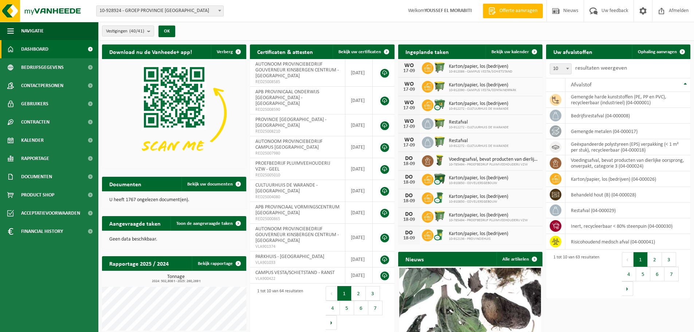  What do you see at coordinates (208, 223) in the screenshot?
I see `a: Toon de aangevraagde taken` at bounding box center [208, 223].